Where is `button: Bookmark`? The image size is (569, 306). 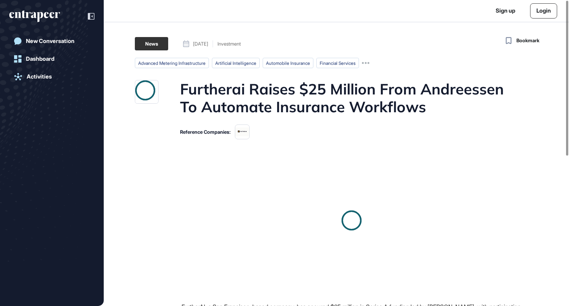
button: Bookmark is located at coordinates (522, 41).